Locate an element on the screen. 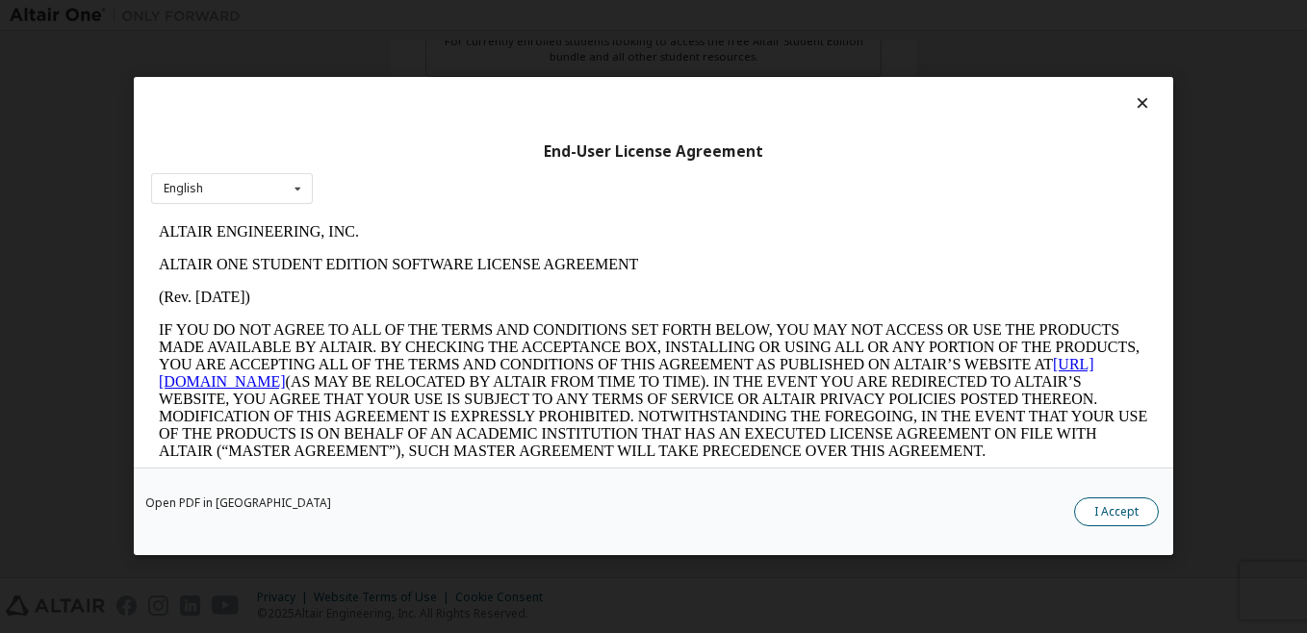 Image resolution: width=1307 pixels, height=633 pixels. p: This Altair One Student Edition Software License Agreement (“Agreement”) is between Altair Engine... is located at coordinates (503, 295).